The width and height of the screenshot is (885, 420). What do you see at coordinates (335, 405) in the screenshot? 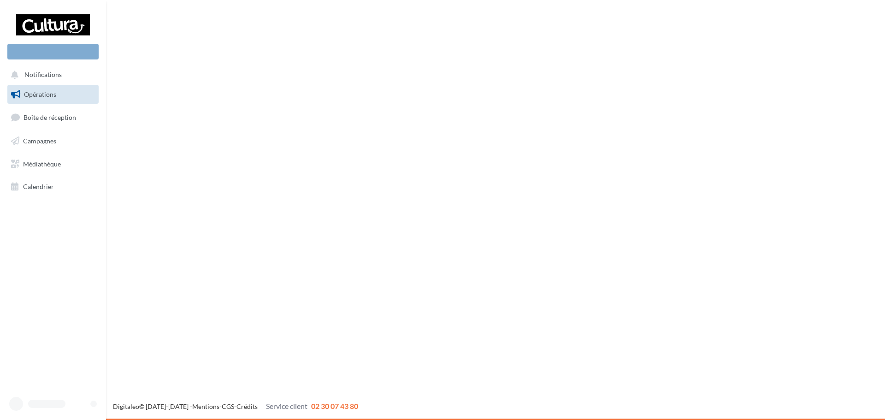
I see `span: 02 30 07 43 80` at bounding box center [335, 405].